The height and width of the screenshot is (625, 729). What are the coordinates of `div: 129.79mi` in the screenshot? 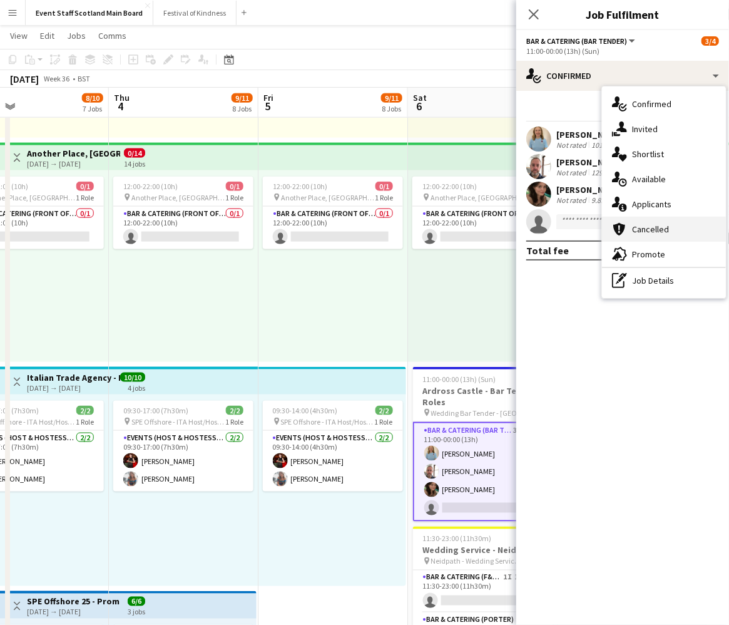 It's located at (606, 172).